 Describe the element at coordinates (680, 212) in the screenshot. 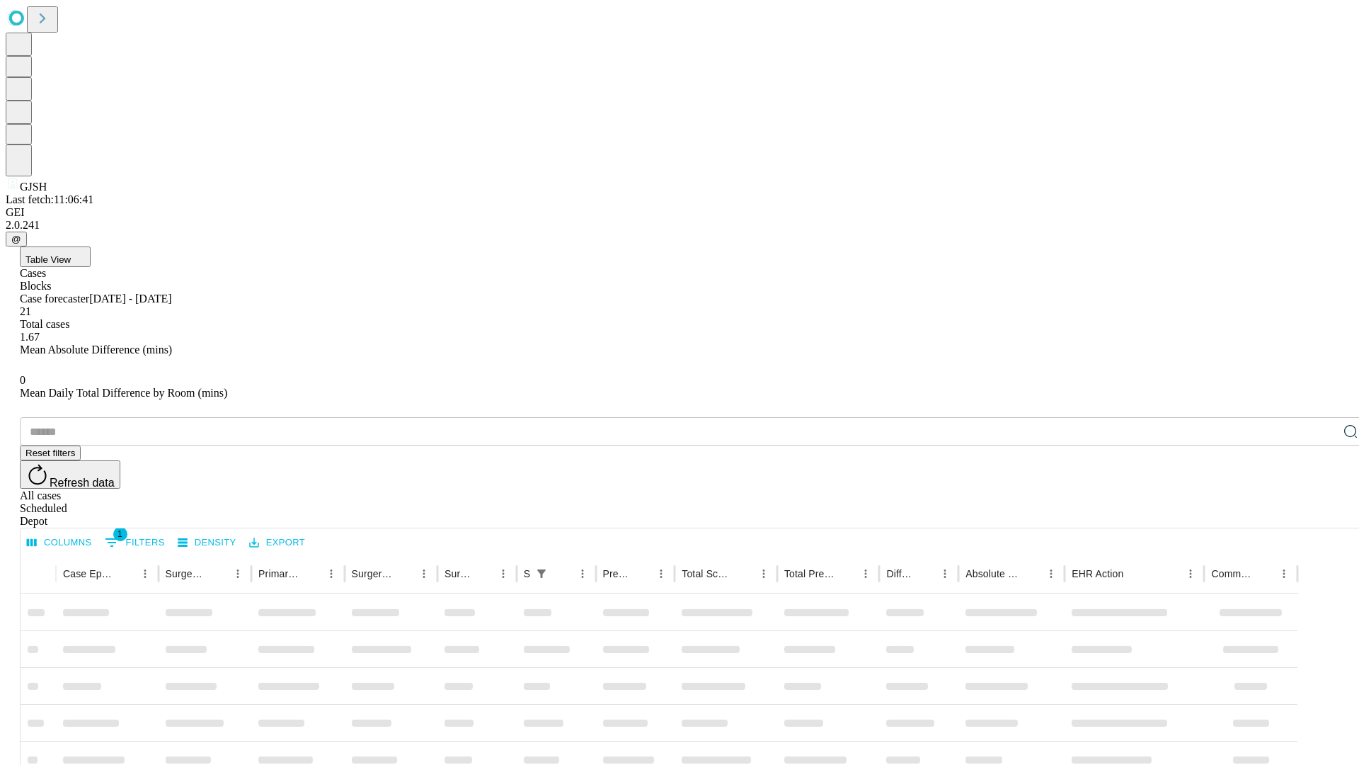

I see `div: GEI` at that location.